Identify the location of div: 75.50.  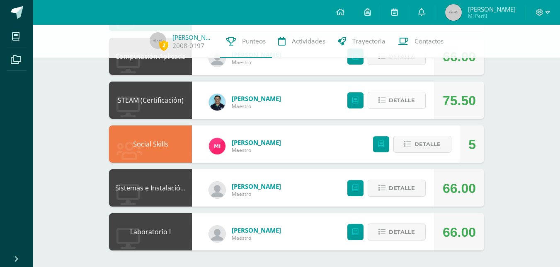
(459, 101).